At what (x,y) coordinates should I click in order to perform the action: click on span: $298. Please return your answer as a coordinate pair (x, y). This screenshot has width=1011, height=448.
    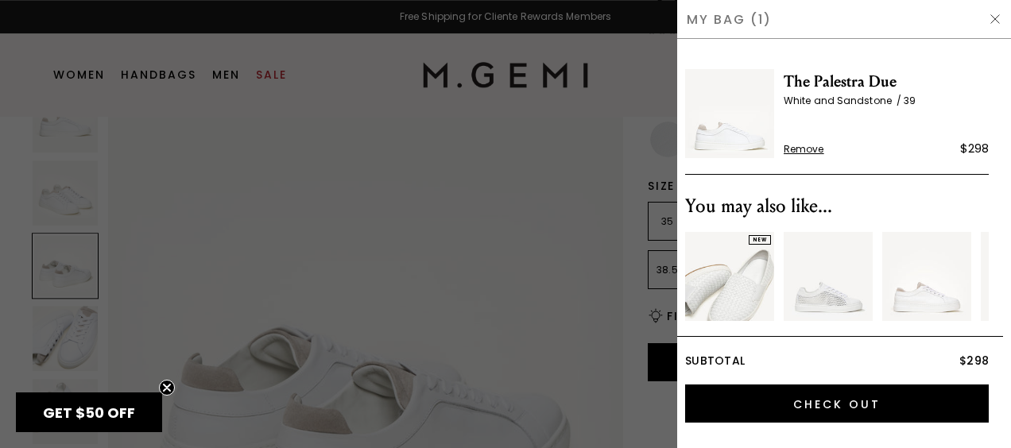
    Looking at the image, I should click on (974, 361).